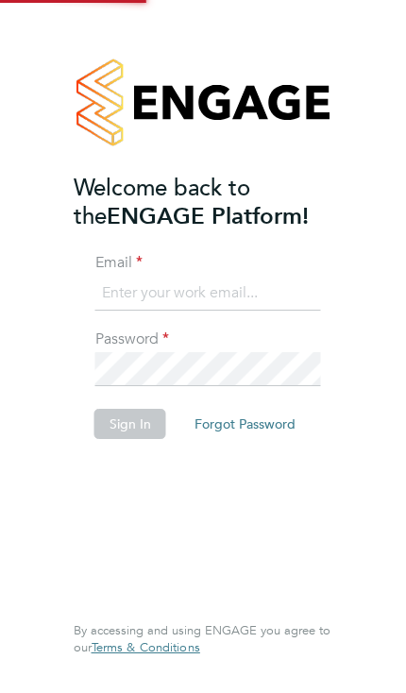 This screenshot has height=693, width=406. I want to click on button: Forgot Password, so click(244, 424).